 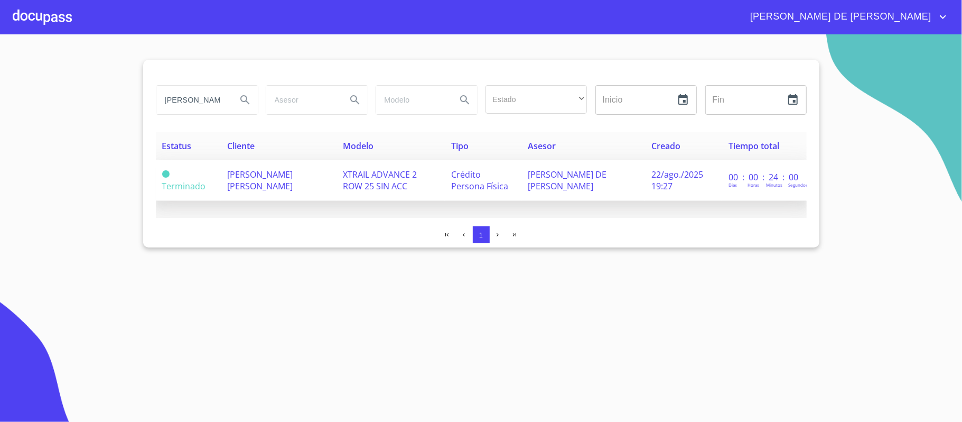 I want to click on span: XTRAIL ADVANCE 2 ROW 25 SIN ACC, so click(x=380, y=180).